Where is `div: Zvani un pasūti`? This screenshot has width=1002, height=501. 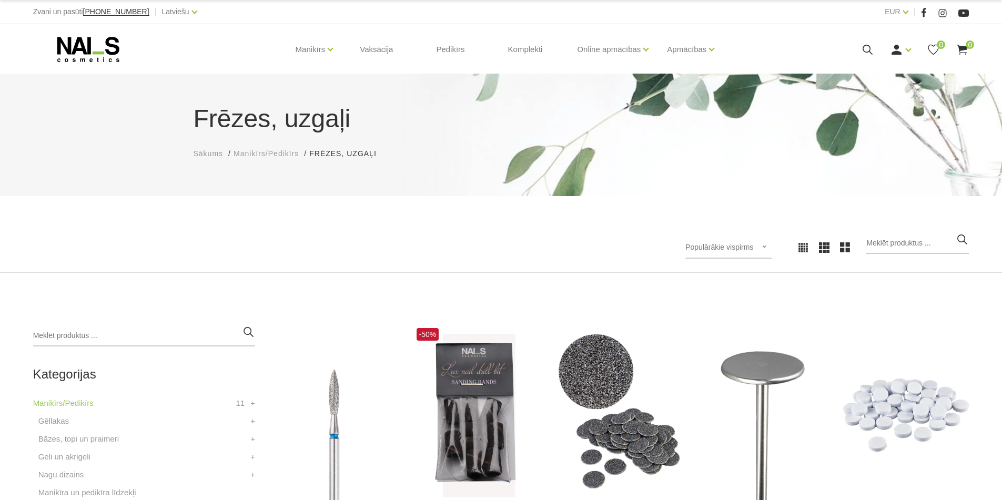 div: Zvani un pasūti is located at coordinates (91, 12).